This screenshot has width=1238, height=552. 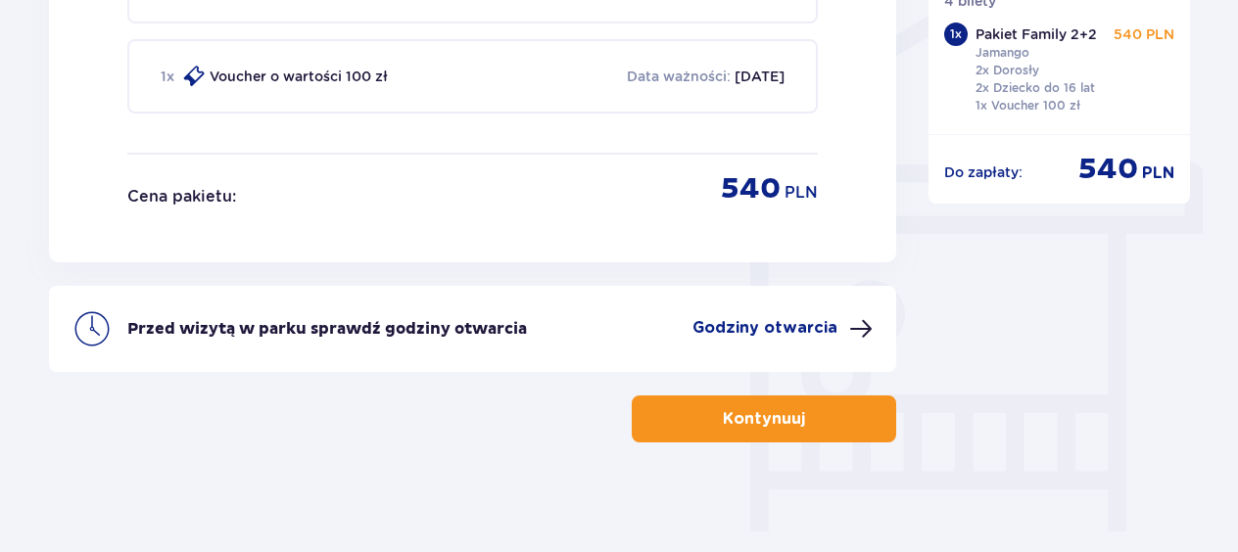 I want to click on button: Kontynuuj, so click(x=764, y=419).